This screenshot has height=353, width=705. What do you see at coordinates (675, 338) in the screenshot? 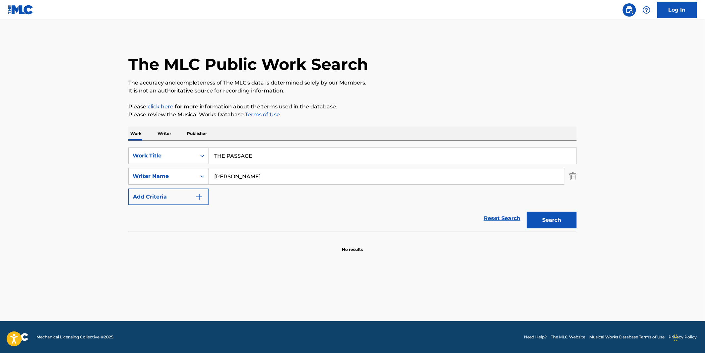
I see `div: Drag` at bounding box center [675, 338].